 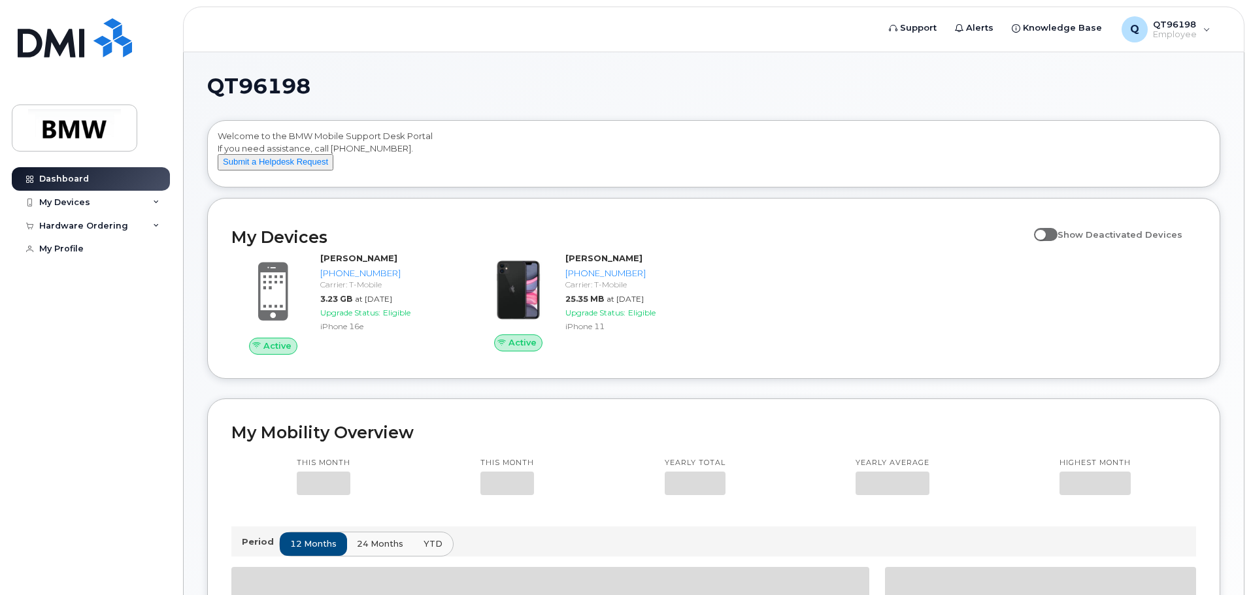 What do you see at coordinates (336, 299) in the screenshot?
I see `span: 3.23 GB` at bounding box center [336, 299].